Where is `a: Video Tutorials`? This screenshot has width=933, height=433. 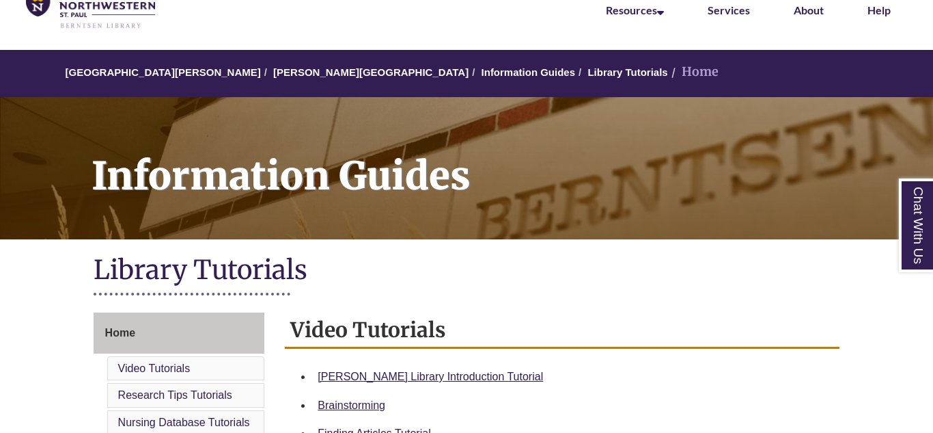
a: Video Tutorials is located at coordinates (154, 368).